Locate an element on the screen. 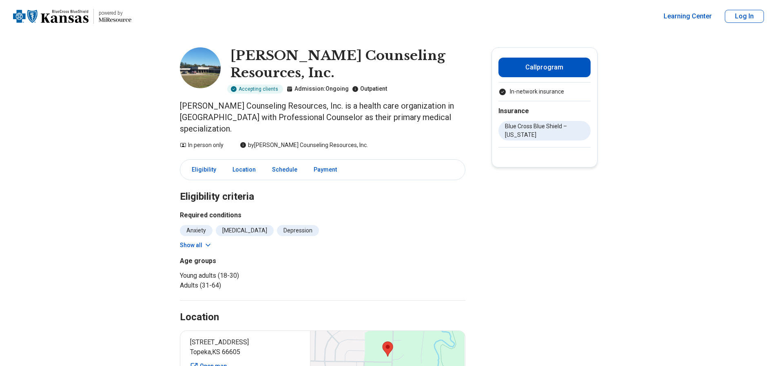  li: Adults (31-64) is located at coordinates (323, 285).